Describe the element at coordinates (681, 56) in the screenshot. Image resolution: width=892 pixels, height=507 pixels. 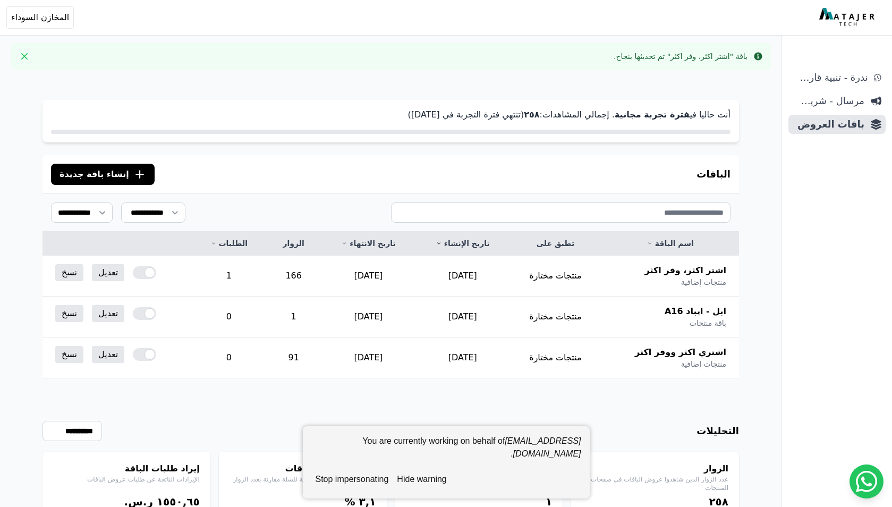
I see `div: باقة "اشتر اكثر، وفر اكثر" تم تحديثها بنجاح.` at that location.